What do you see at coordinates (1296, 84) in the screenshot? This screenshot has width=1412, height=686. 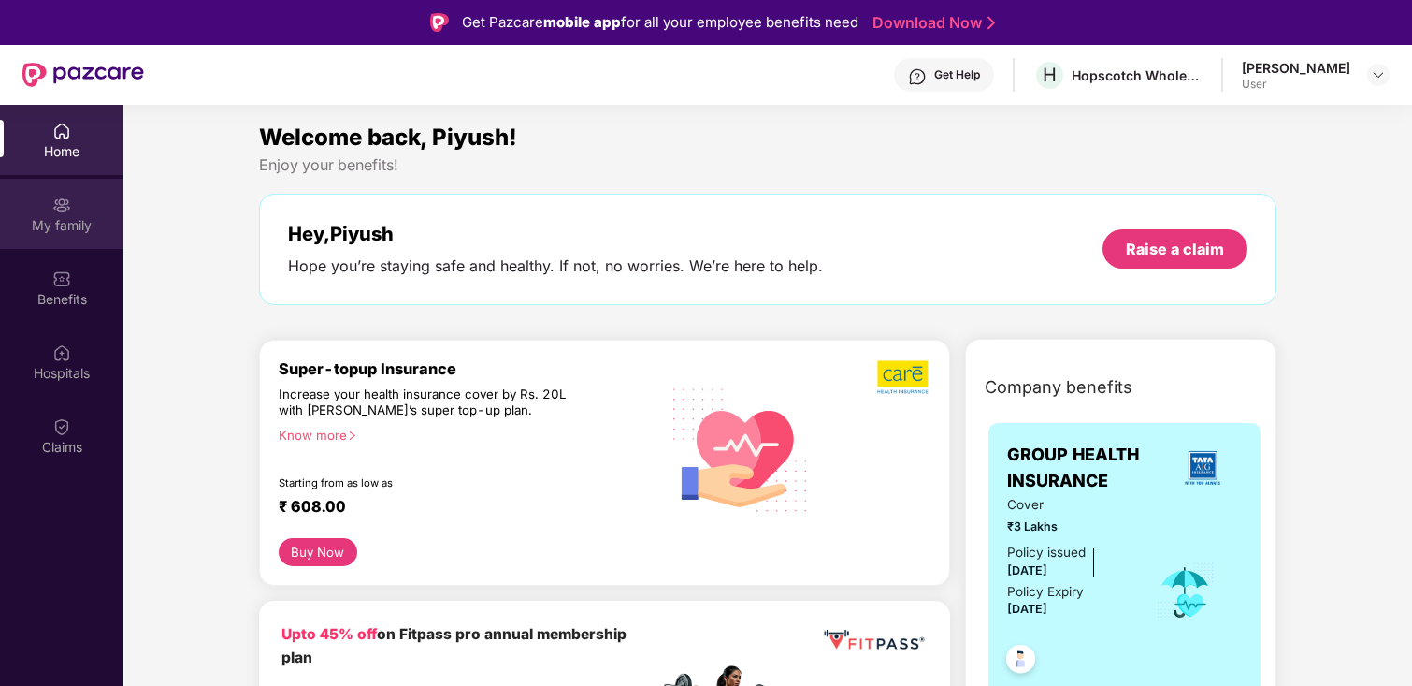 I see `div: User` at bounding box center [1296, 84].